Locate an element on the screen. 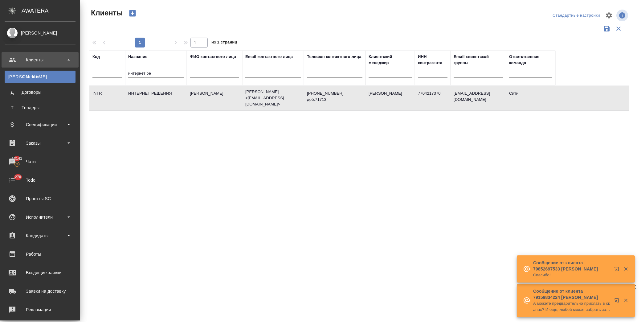 Image resolution: width=641 pixels, height=322 pixels. a: ТТендеры is located at coordinates (40, 108).